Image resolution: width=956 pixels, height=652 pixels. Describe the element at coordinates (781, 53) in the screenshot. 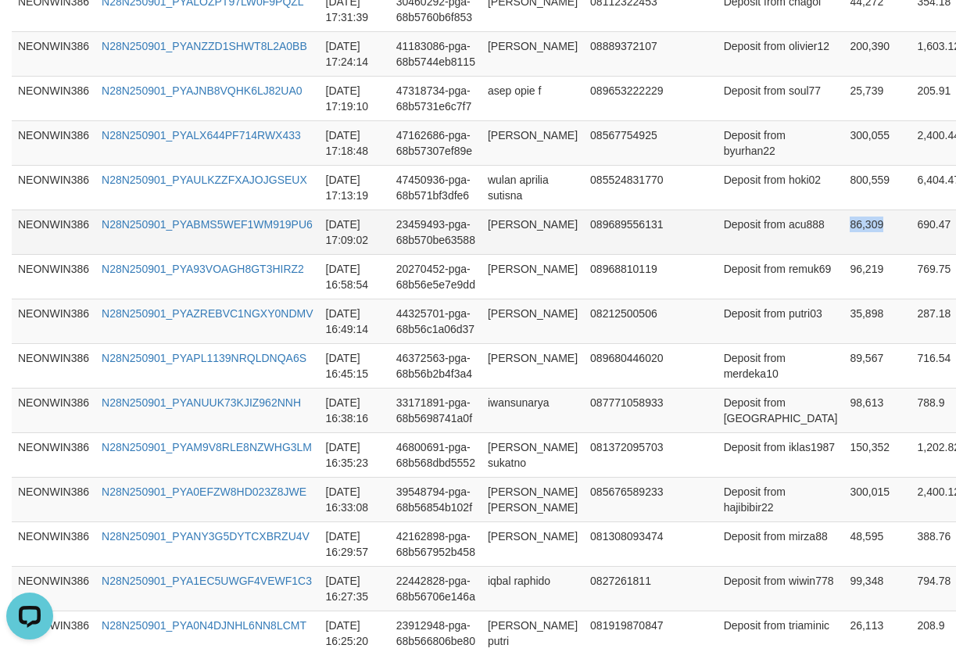

I see `td: Deposit from olivier12` at that location.